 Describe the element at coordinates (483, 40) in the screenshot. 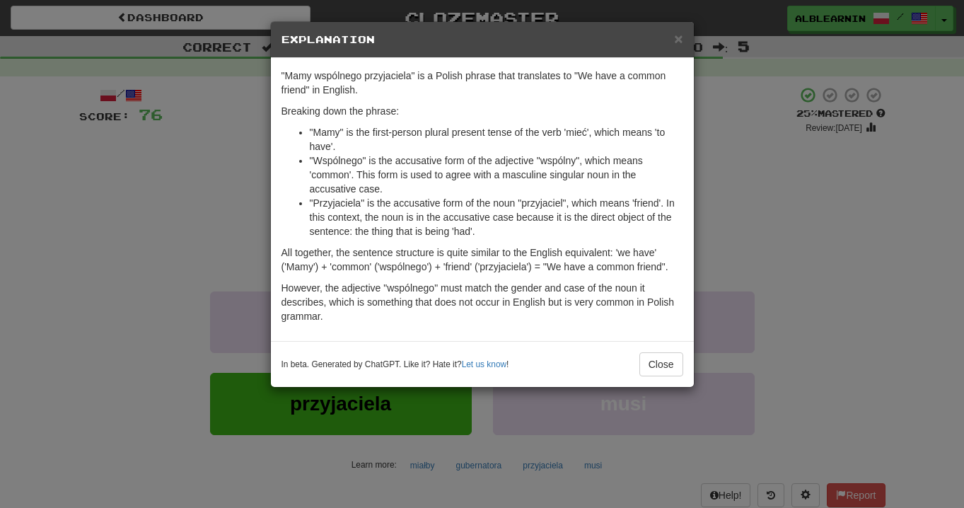

I see `h5: Explanation` at that location.